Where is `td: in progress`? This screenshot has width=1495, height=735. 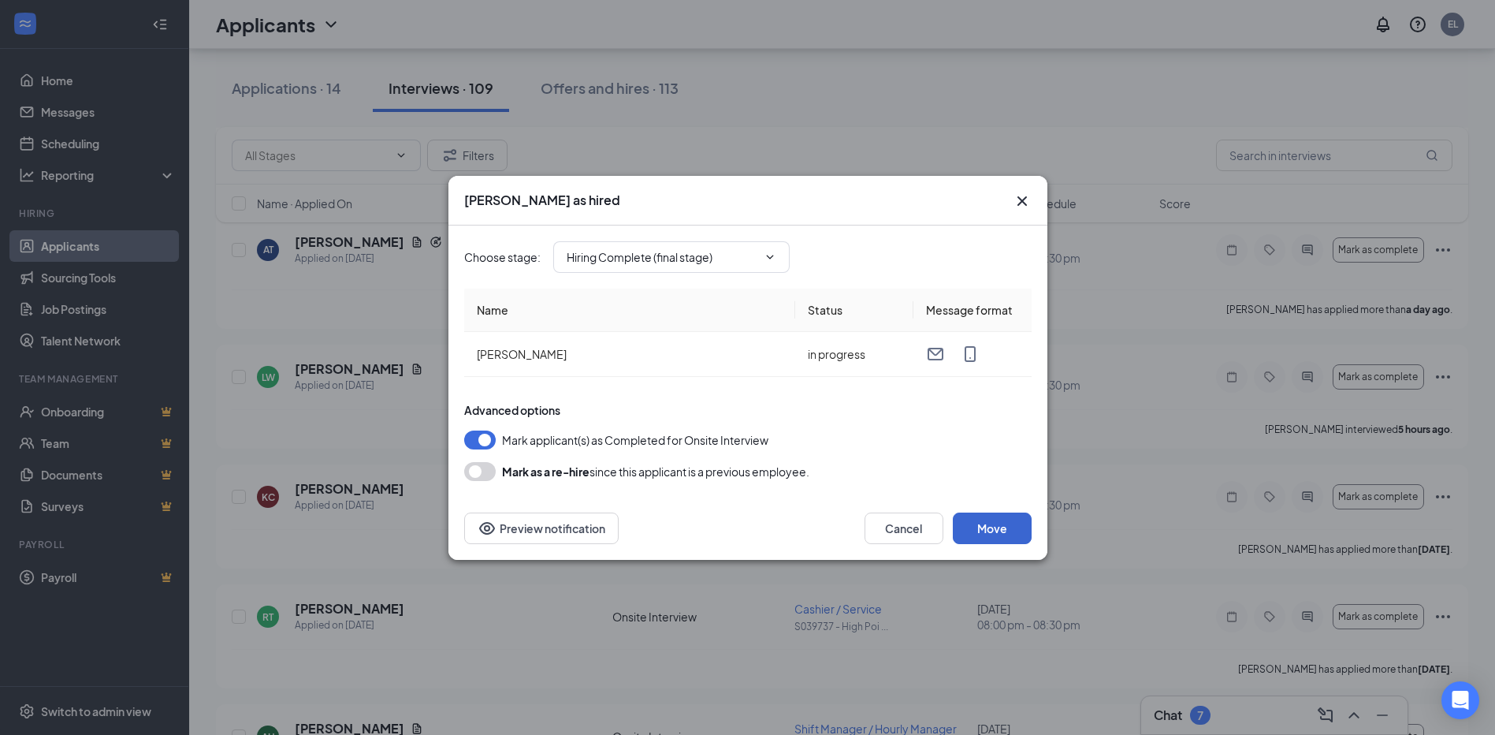
td: in progress is located at coordinates (854, 354).